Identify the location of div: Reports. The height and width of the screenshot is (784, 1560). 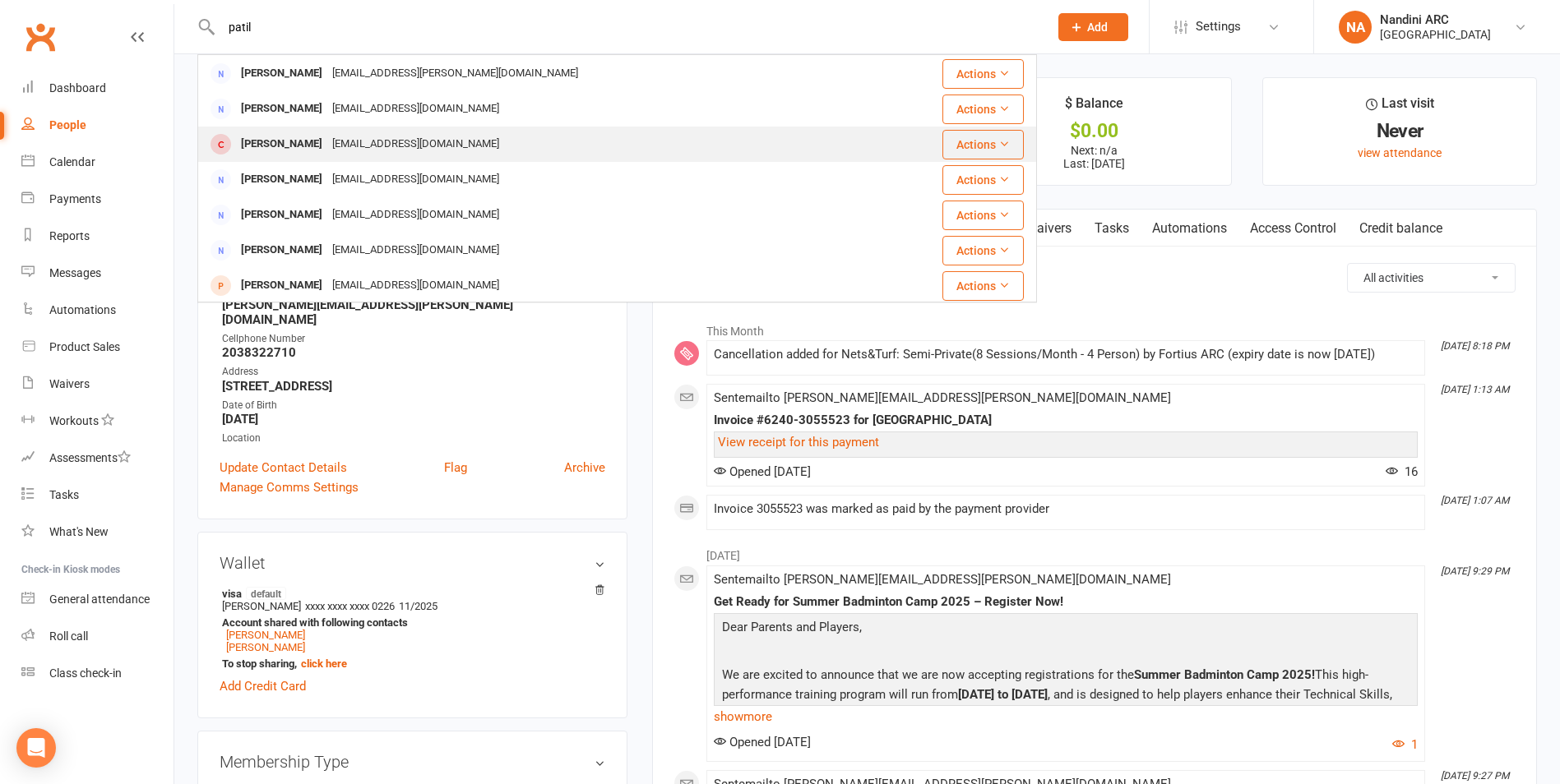
(69, 236).